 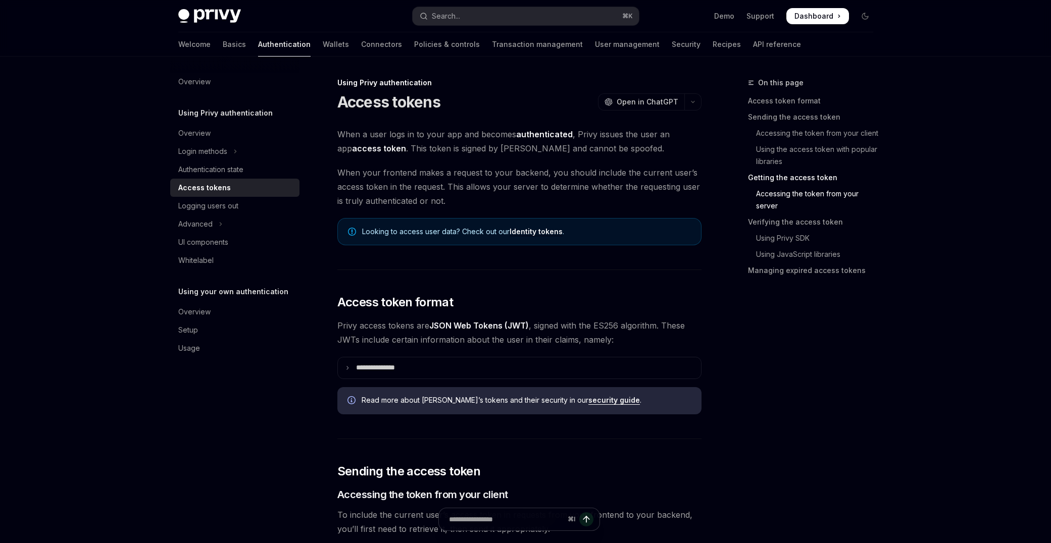 What do you see at coordinates (195, 224) in the screenshot?
I see `div: Advanced` at bounding box center [195, 224].